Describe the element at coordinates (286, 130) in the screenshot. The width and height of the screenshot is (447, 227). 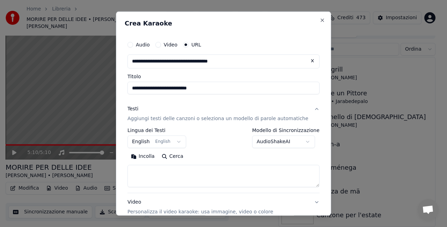
I see `label: Modello di Sincronizzazione` at that location.